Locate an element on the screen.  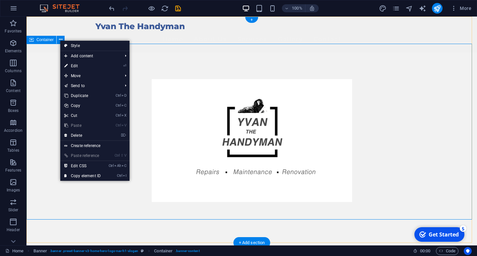
a: ⏎Edit is located at coordinates (82, 66).